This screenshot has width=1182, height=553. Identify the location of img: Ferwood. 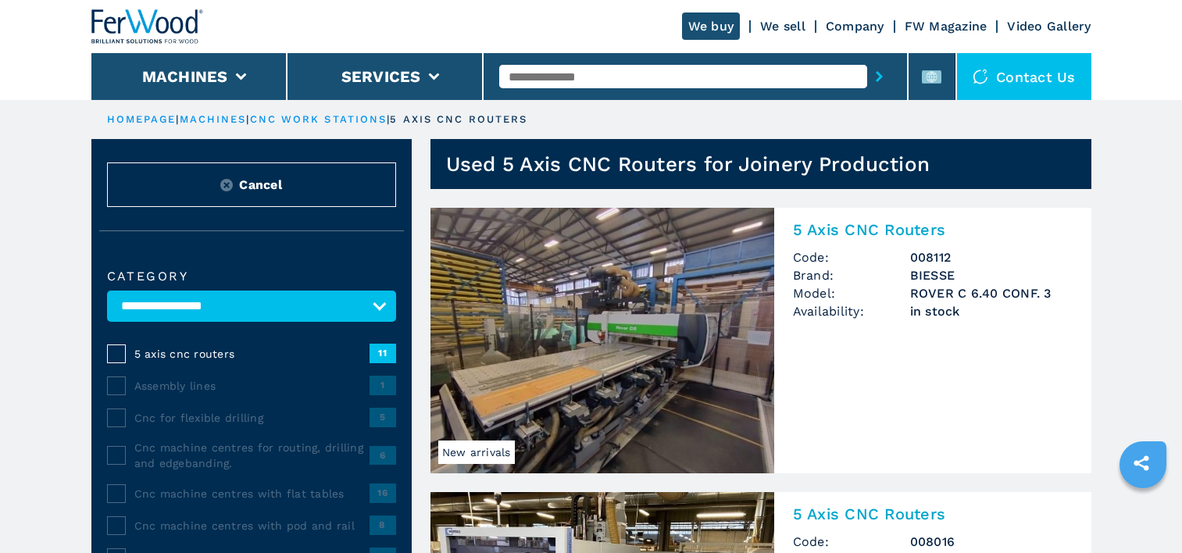
(148, 27).